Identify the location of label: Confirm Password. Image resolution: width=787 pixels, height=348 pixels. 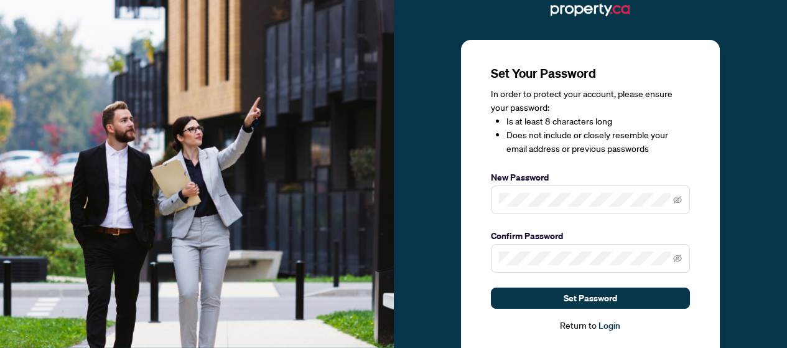
(590, 236).